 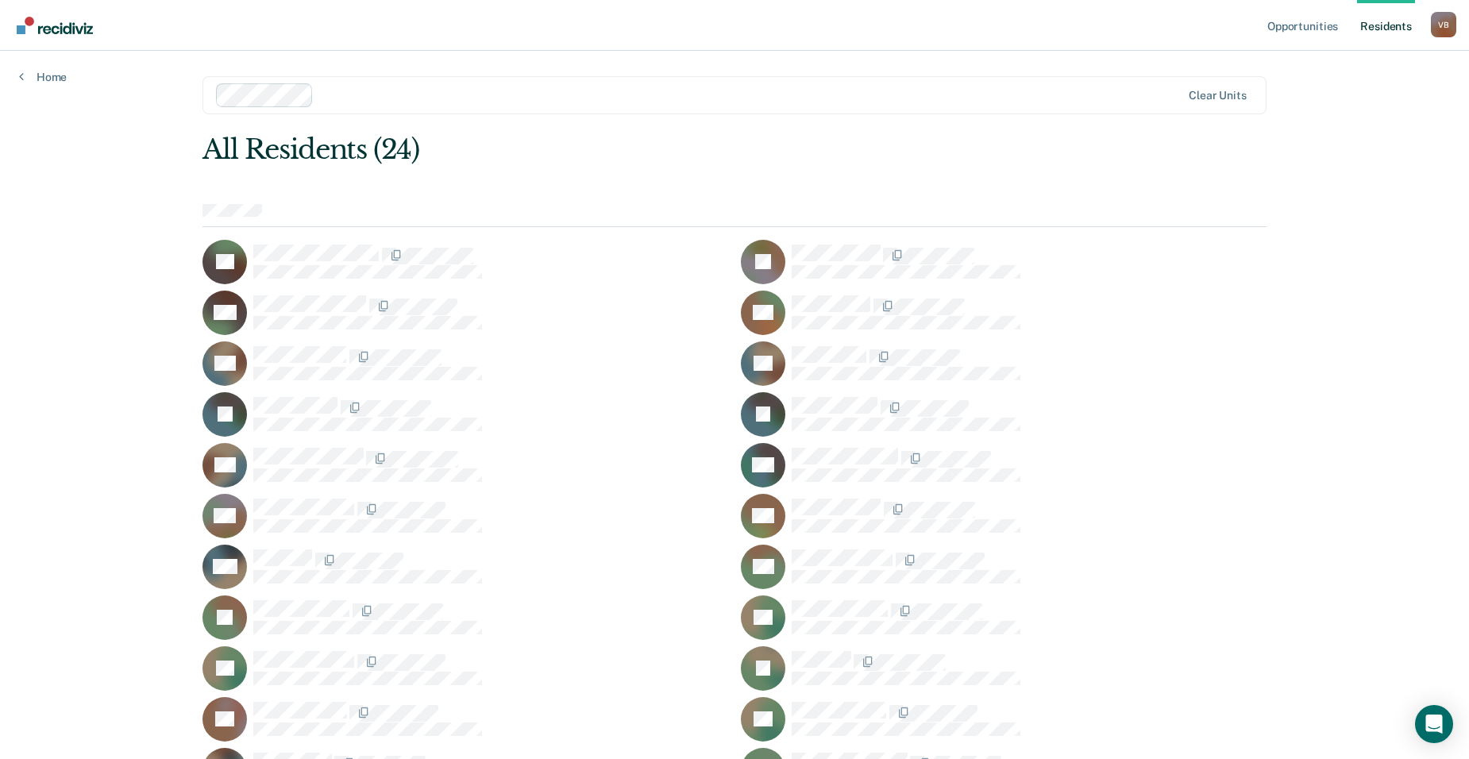 What do you see at coordinates (628, 149) in the screenshot?
I see `div: All Residents (24)` at bounding box center [628, 149].